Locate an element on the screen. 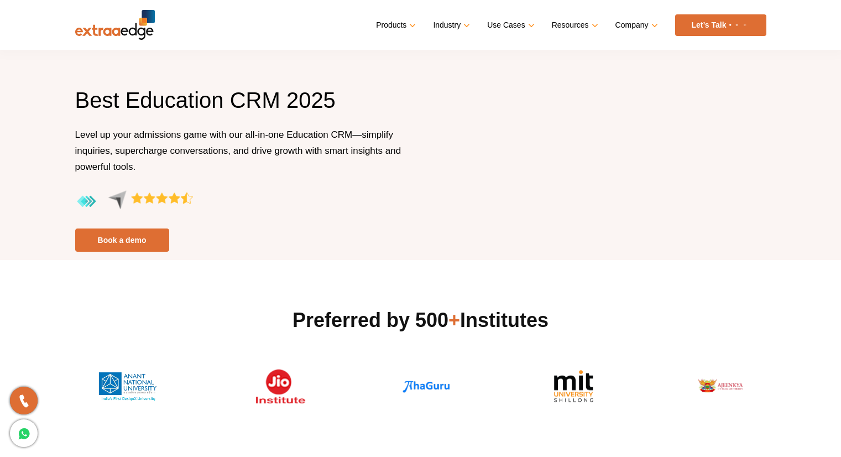  a: Let’s Talk is located at coordinates (721, 25).